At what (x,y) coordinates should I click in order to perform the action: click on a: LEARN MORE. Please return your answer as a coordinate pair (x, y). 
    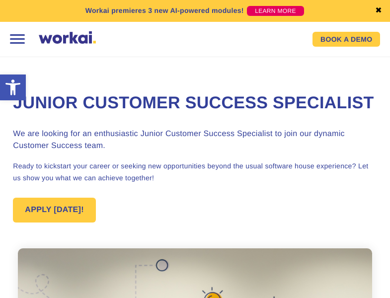
    Looking at the image, I should click on (275, 11).